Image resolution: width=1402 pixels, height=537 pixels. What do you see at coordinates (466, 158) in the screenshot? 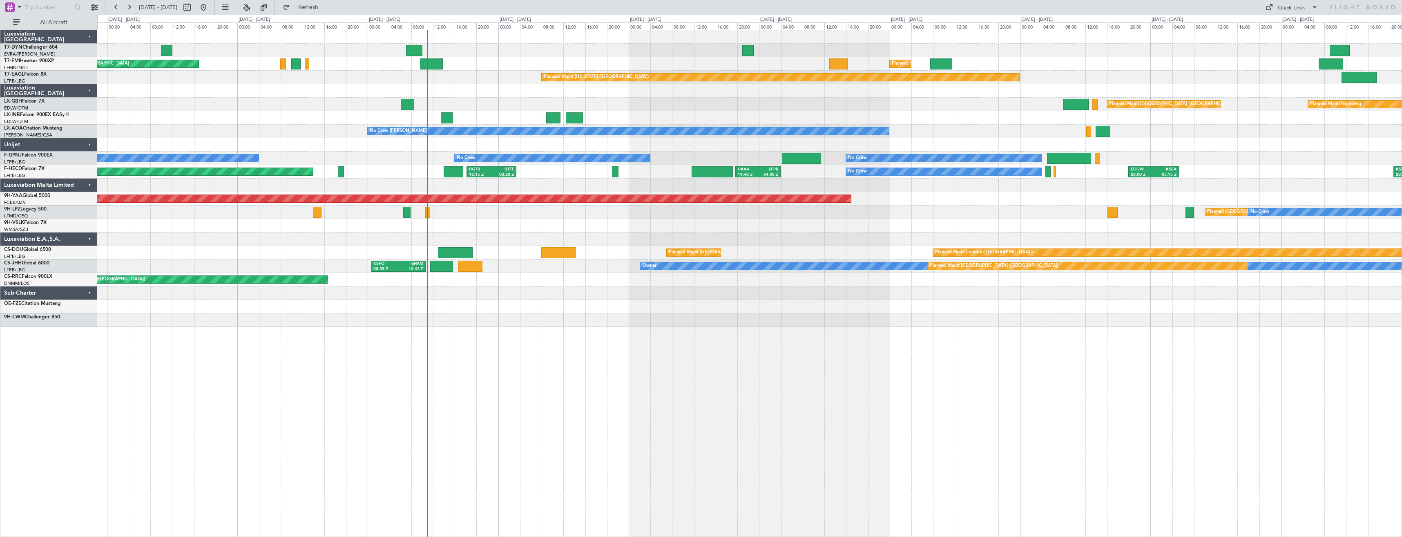
I see `div: No Crew` at bounding box center [466, 158].